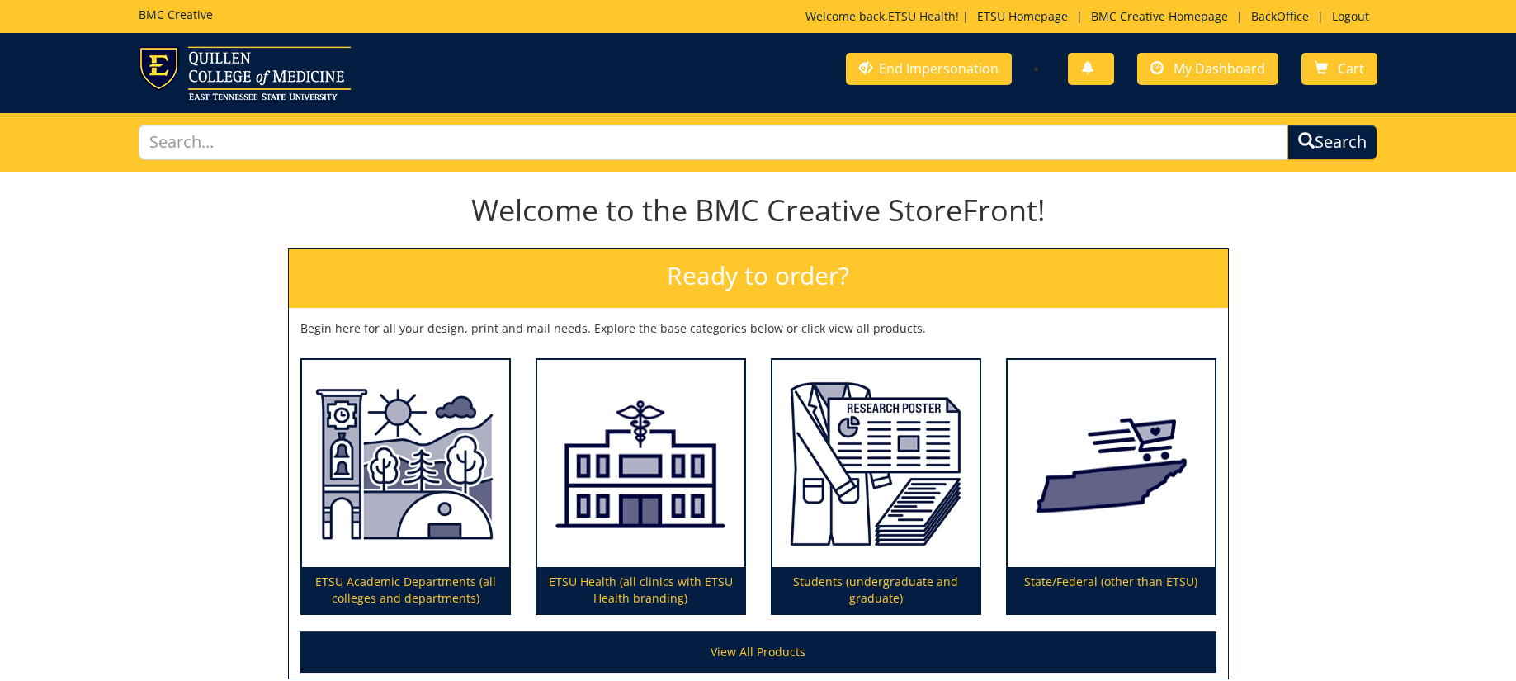  I want to click on a: Cart, so click(1340, 69).